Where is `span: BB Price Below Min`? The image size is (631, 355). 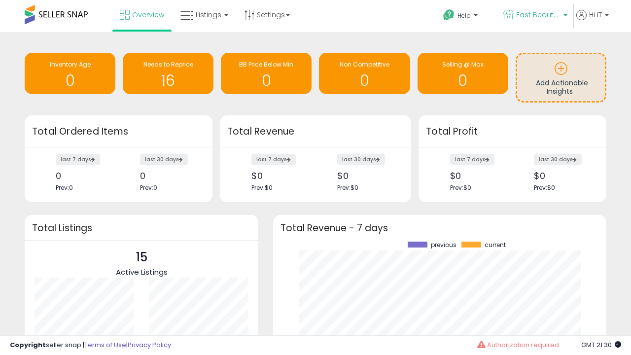 span: BB Price Below Min is located at coordinates (266, 64).